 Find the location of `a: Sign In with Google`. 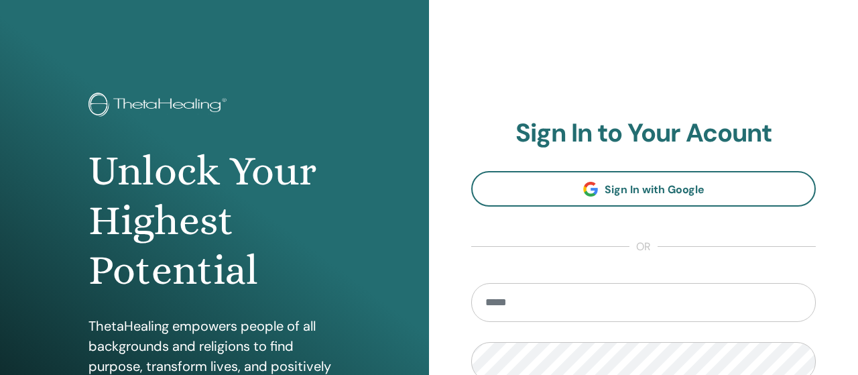

a: Sign In with Google is located at coordinates (644, 188).